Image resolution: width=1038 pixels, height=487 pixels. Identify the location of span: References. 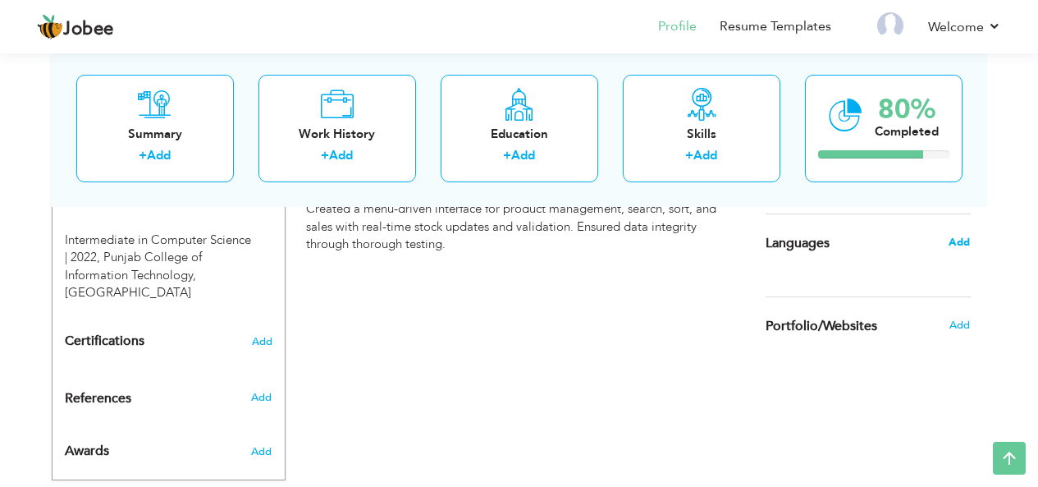
(98, 399).